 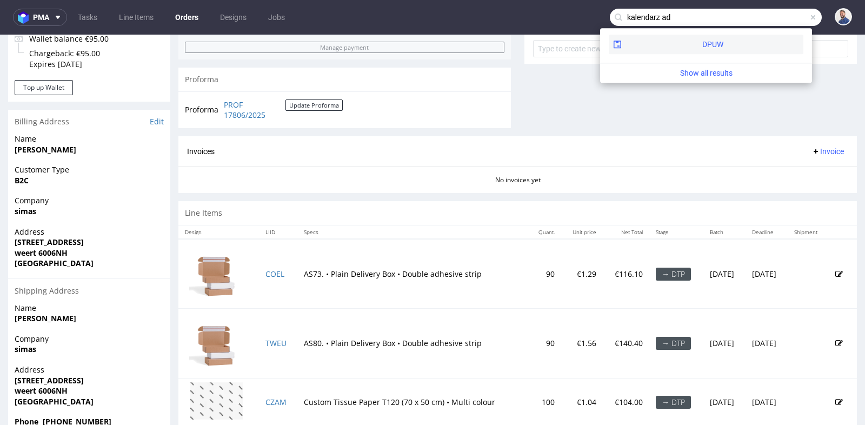 I want to click on th: Specs, so click(x=412, y=197).